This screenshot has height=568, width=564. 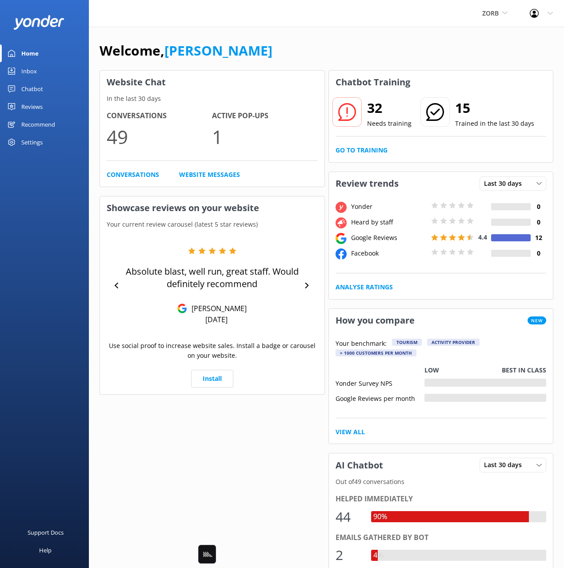 I want to click on div: Recommend, so click(x=38, y=124).